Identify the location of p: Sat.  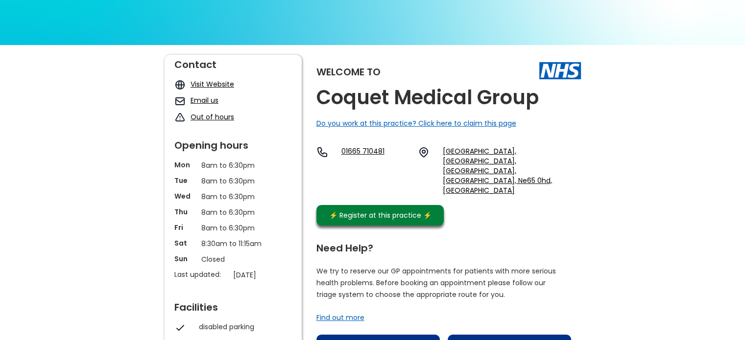
(185, 243).